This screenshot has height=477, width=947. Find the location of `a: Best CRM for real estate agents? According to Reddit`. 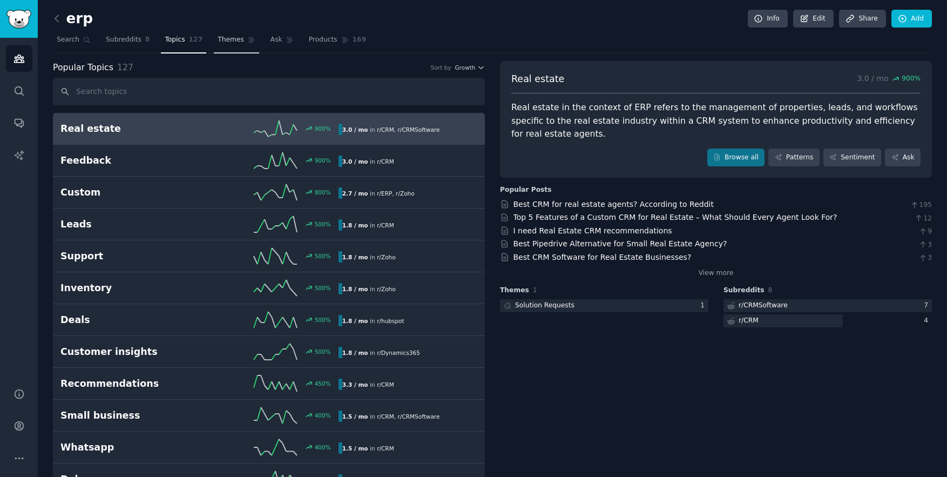

a: Best CRM for real estate agents? According to Reddit is located at coordinates (614, 204).